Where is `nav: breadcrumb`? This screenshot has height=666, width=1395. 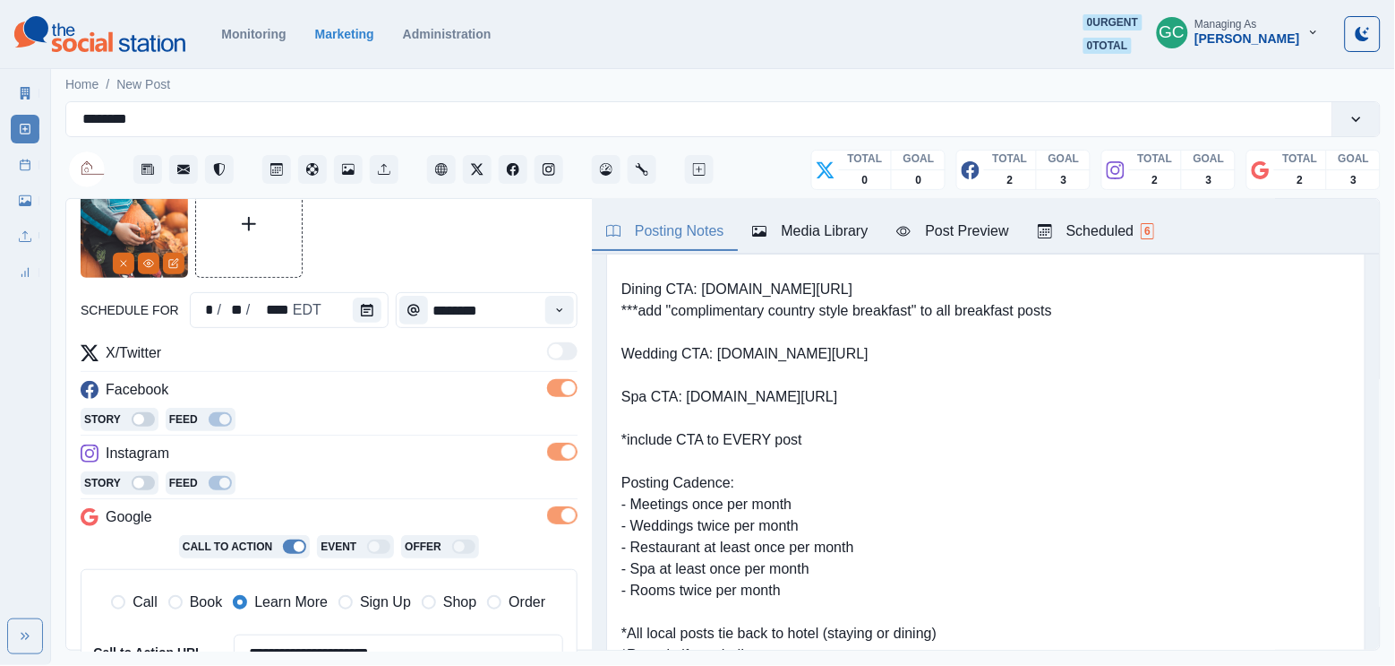
nav: breadcrumb is located at coordinates (117, 84).